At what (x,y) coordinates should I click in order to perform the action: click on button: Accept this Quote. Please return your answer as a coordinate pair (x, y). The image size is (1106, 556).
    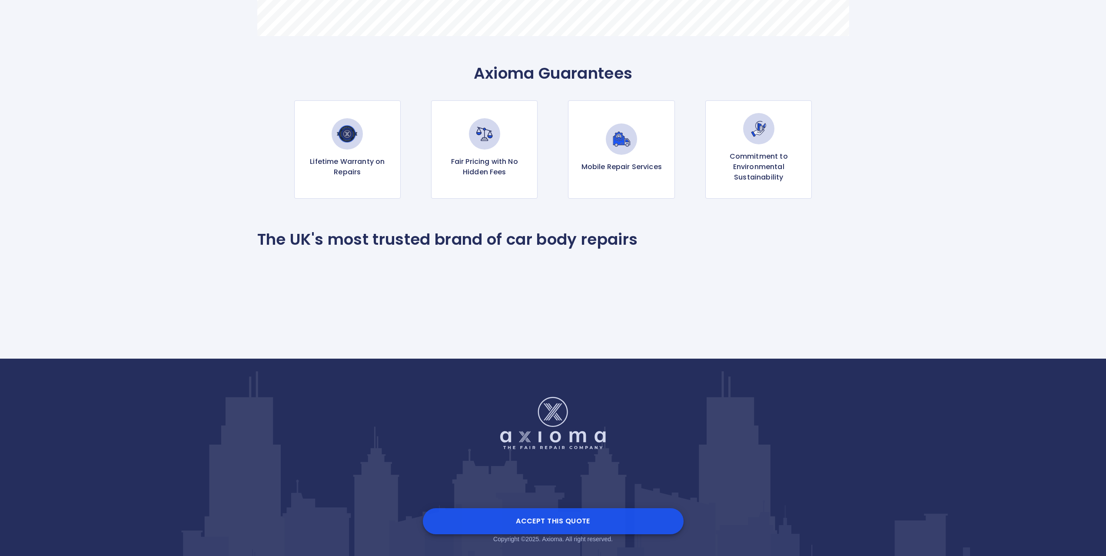
    Looking at the image, I should click on (553, 521).